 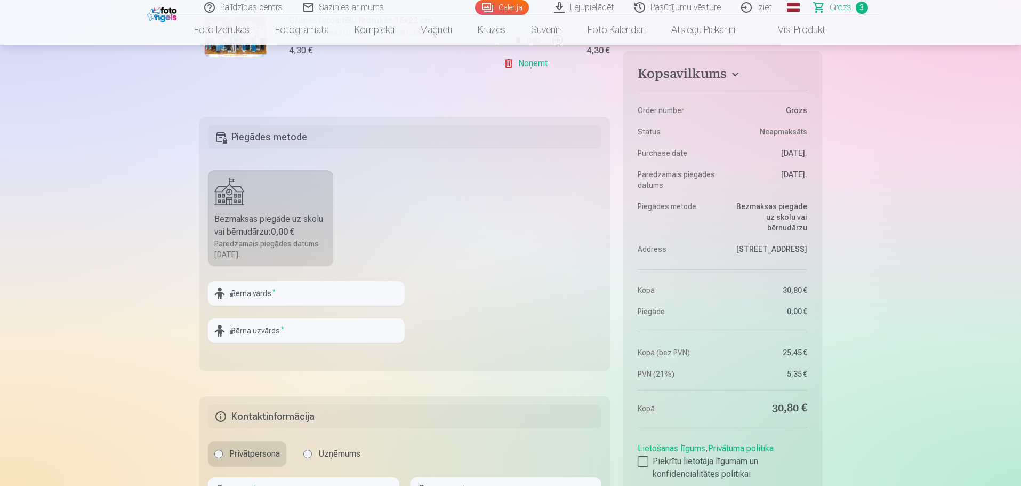 I want to click on a: Foto izdrukas, so click(x=222, y=30).